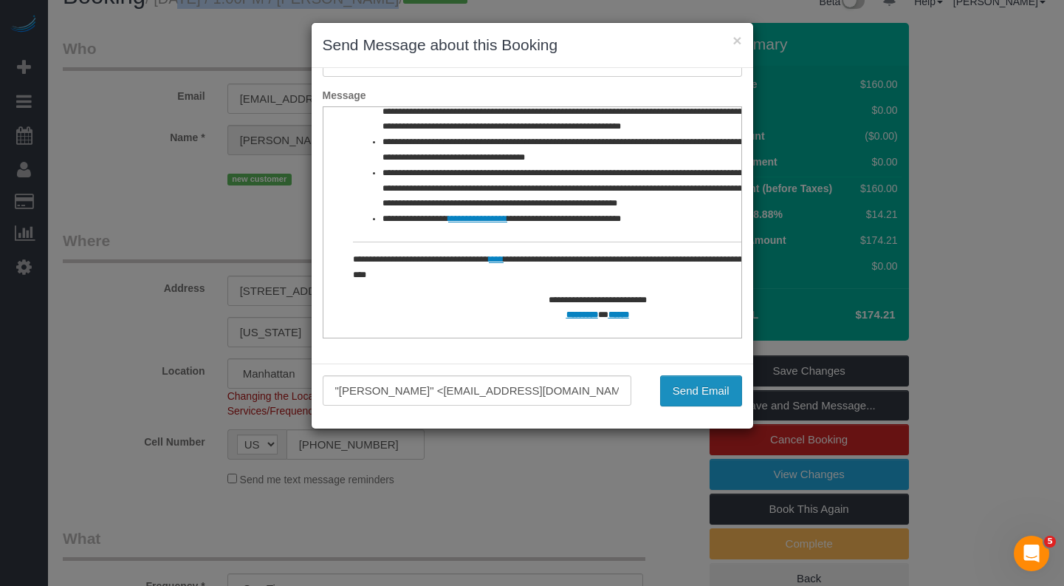  Describe the element at coordinates (532, 95) in the screenshot. I see `label: Message` at that location.